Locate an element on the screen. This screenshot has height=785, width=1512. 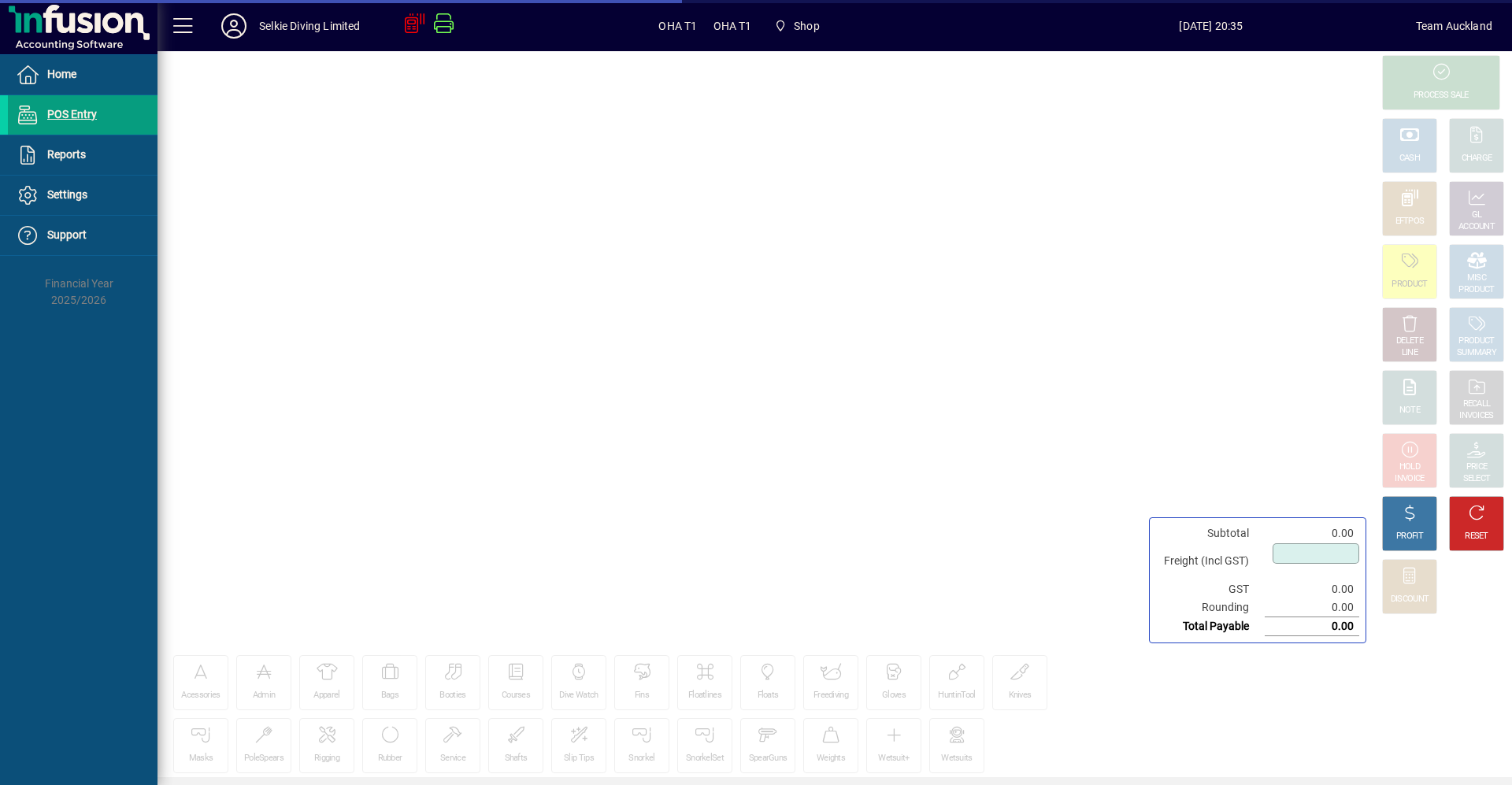
a: Settings is located at coordinates (83, 195).